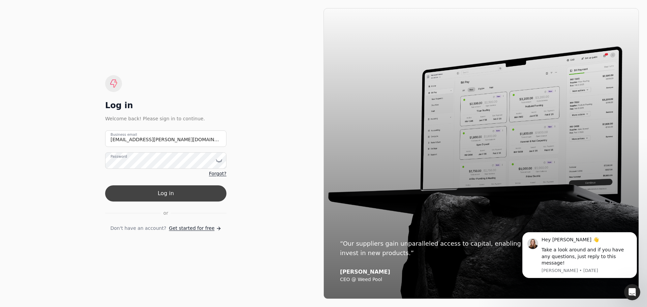 The image size is (647, 307). Describe the element at coordinates (218, 174) in the screenshot. I see `span: Forgot?` at that location.